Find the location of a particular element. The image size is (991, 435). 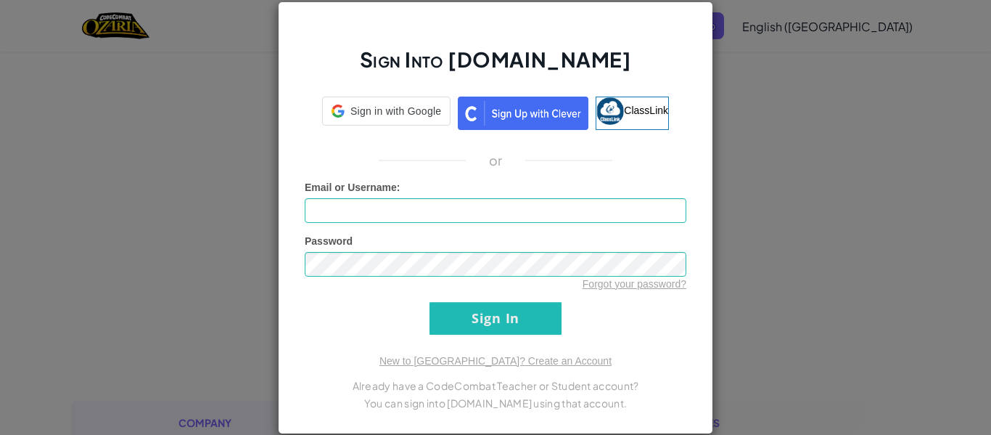

img: clever_sso_button@2x.png is located at coordinates (523, 113).